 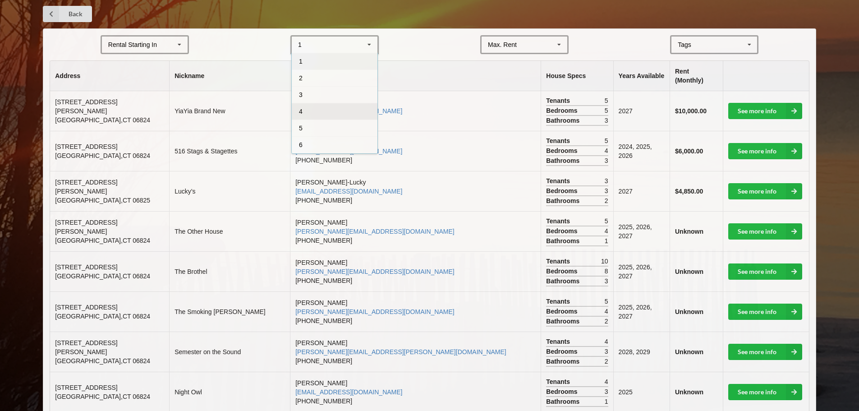 What do you see at coordinates (230, 111) in the screenshot?
I see `td: YiaYia Brand New` at bounding box center [230, 111].